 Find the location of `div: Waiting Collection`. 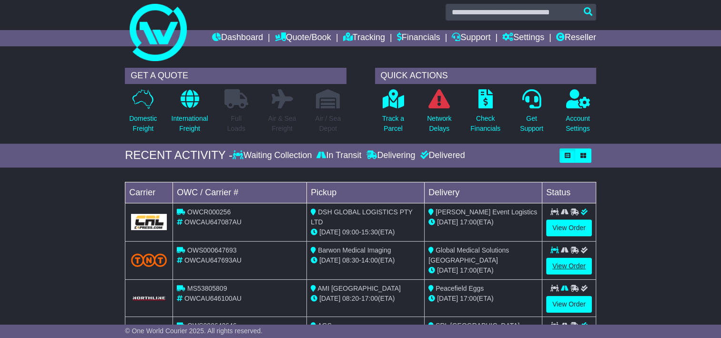

div: Waiting Collection is located at coordinates (273, 155).